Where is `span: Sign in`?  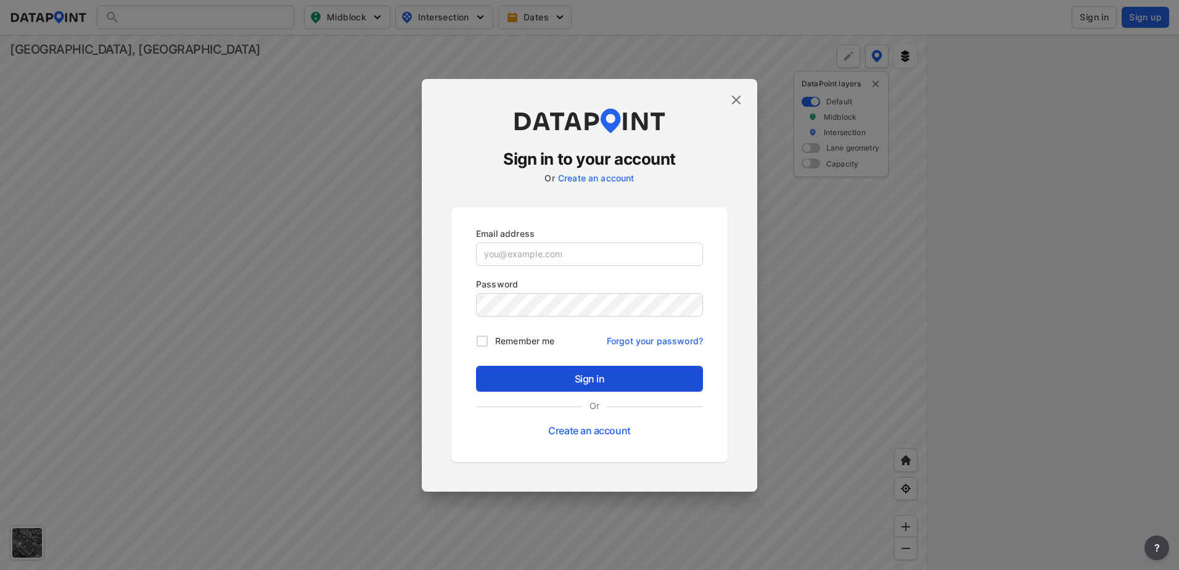
span: Sign in is located at coordinates (589, 379).